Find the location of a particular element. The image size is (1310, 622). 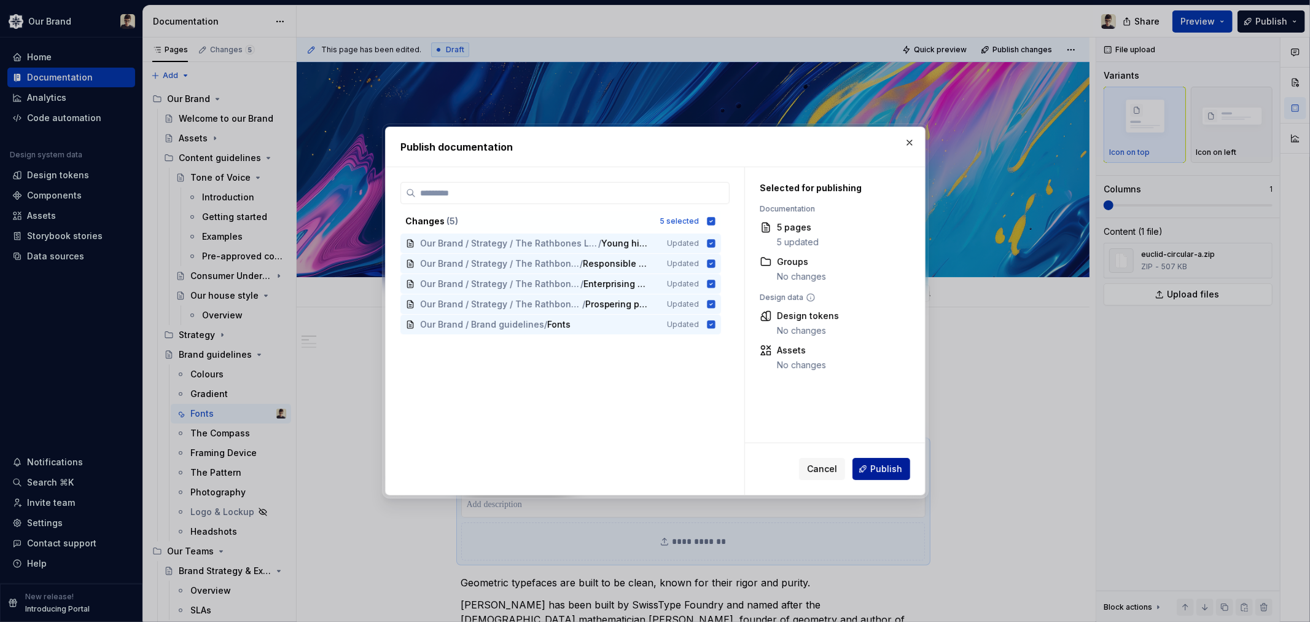

span: Prospering professionals is located at coordinates (617, 304).